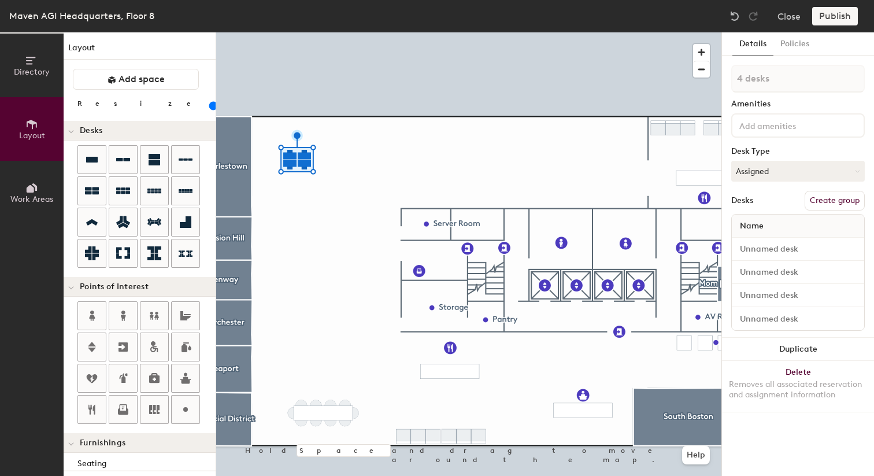 This screenshot has width=874, height=476. I want to click on button: Close, so click(789, 16).